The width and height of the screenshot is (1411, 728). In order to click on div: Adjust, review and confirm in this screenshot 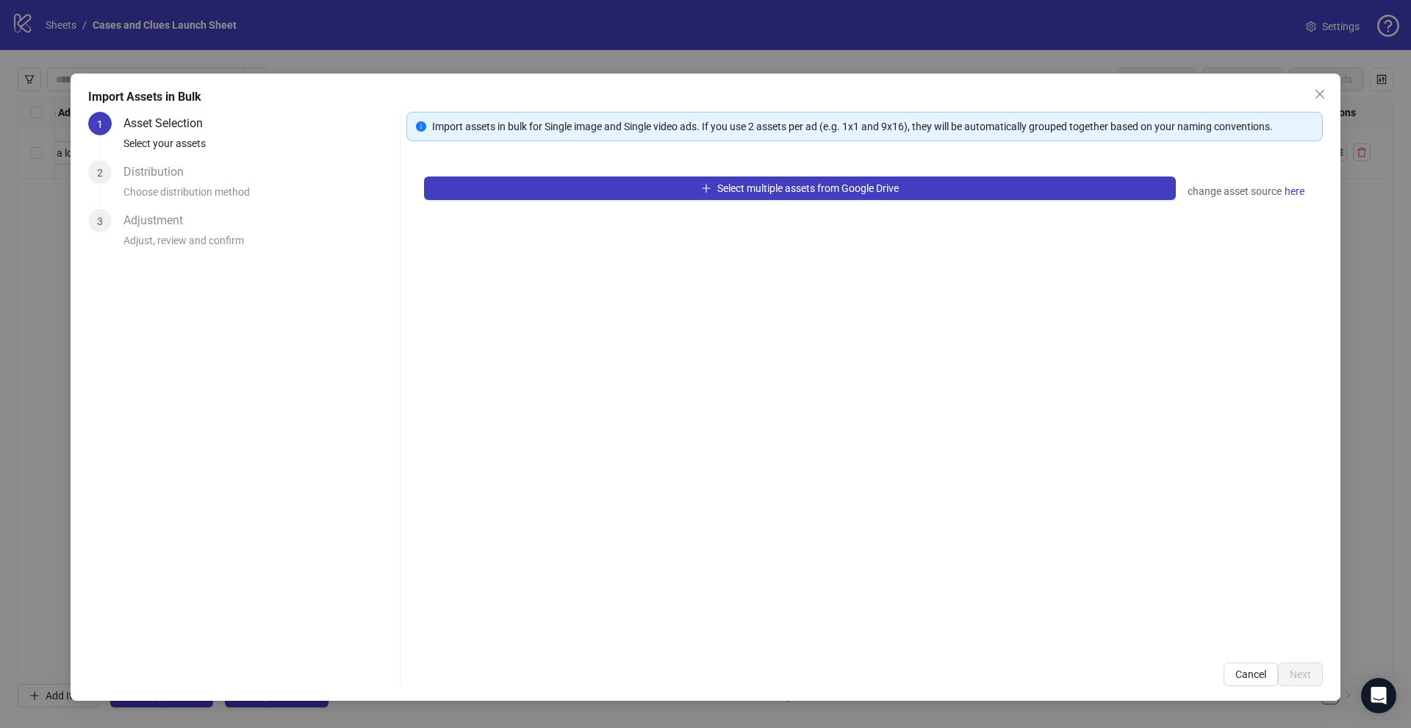, I will do `click(259, 245)`.